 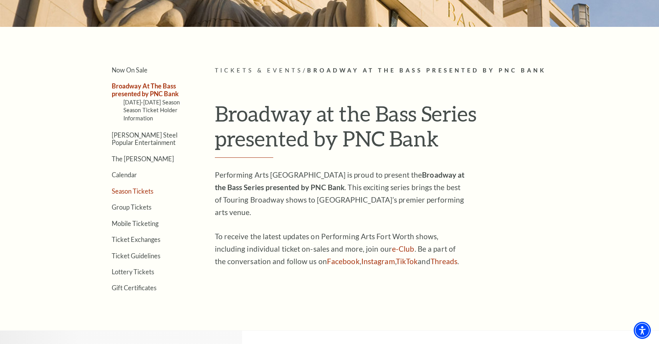 What do you see at coordinates (444, 261) in the screenshot?
I see `a: Threads - open in a new tab` at bounding box center [444, 261].